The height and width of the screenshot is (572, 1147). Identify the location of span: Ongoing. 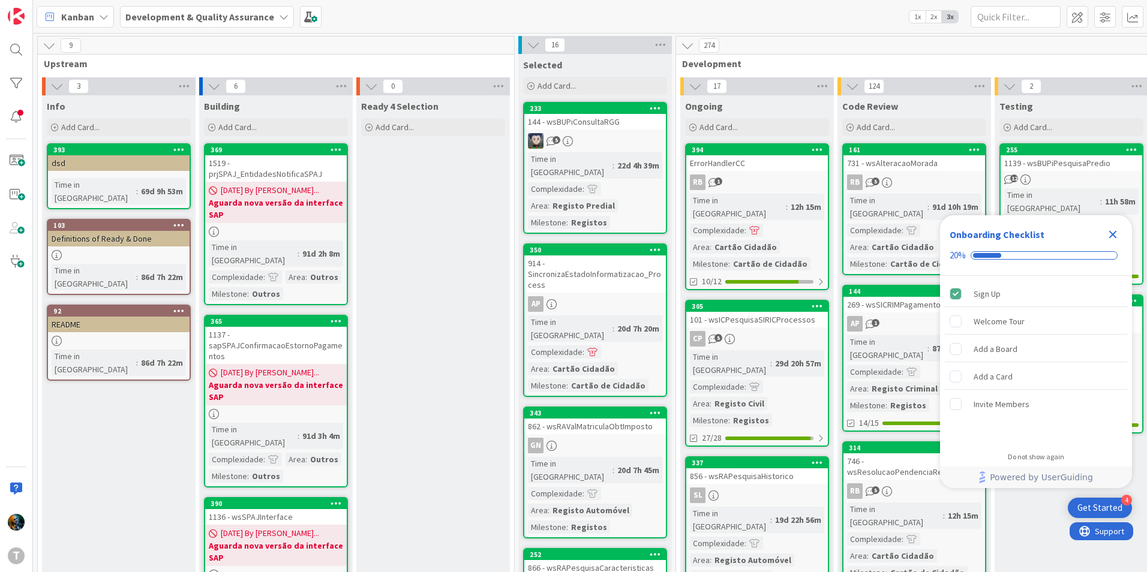
(704, 106).